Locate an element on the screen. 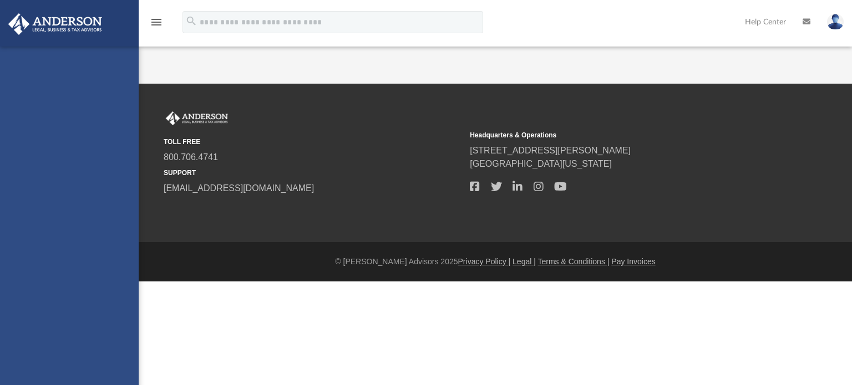 This screenshot has height=385, width=852. a: Pay Invoices is located at coordinates (633, 262).